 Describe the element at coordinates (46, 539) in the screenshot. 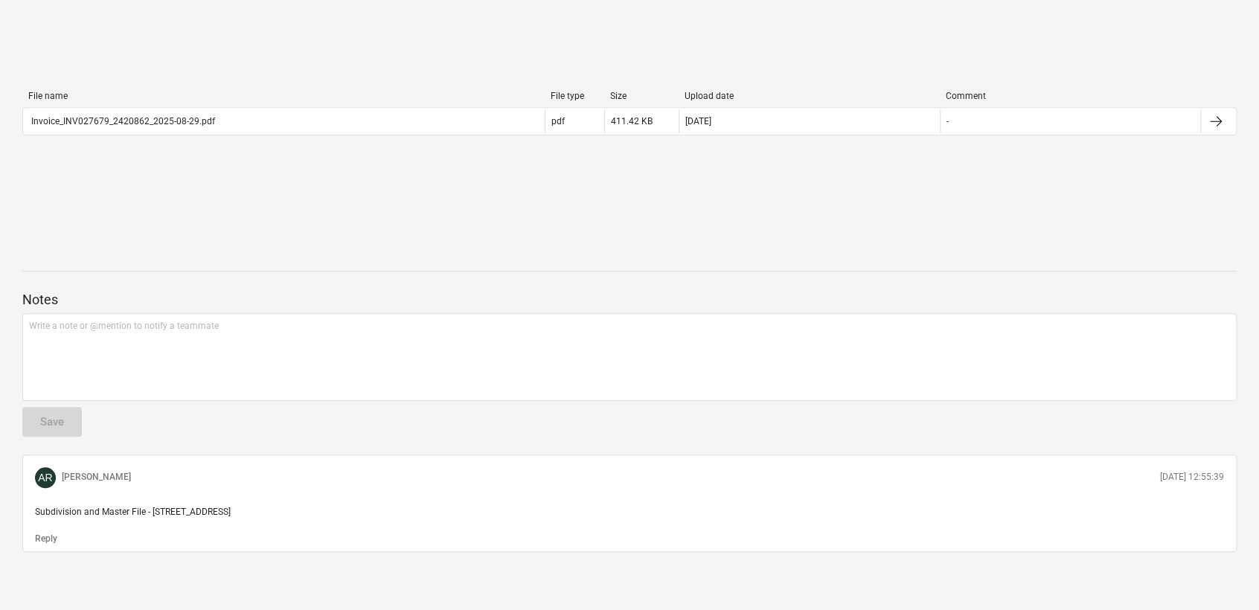

I see `p: Reply` at that location.